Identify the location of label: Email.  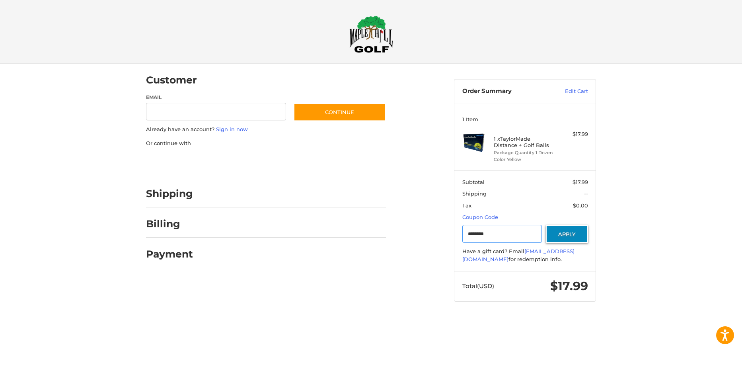
(216, 97).